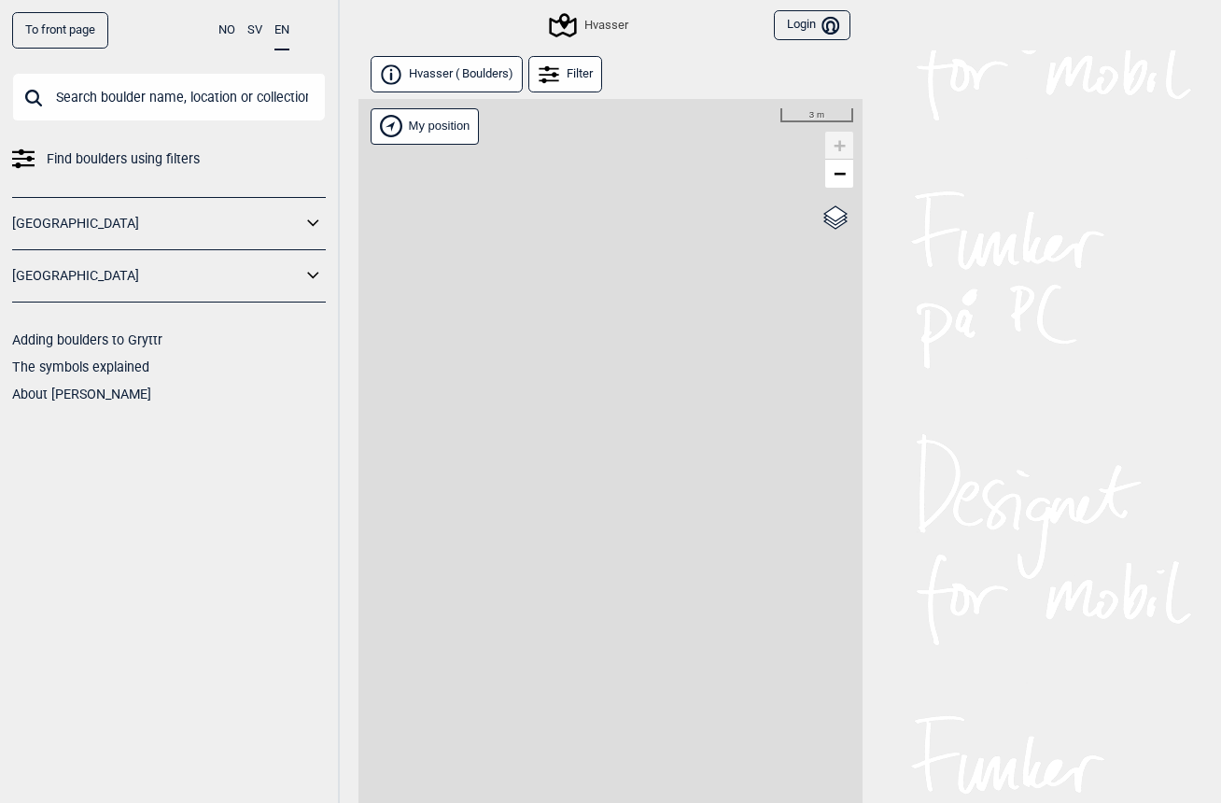  I want to click on button: Login, so click(812, 25).